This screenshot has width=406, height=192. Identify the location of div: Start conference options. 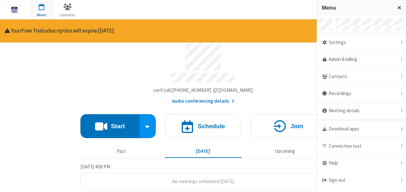
(148, 126).